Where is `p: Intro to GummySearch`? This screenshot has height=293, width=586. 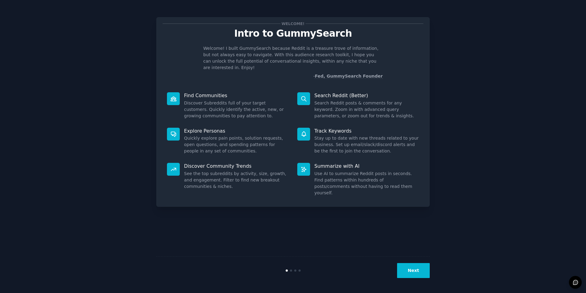
p: Intro to GummySearch is located at coordinates (293, 33).